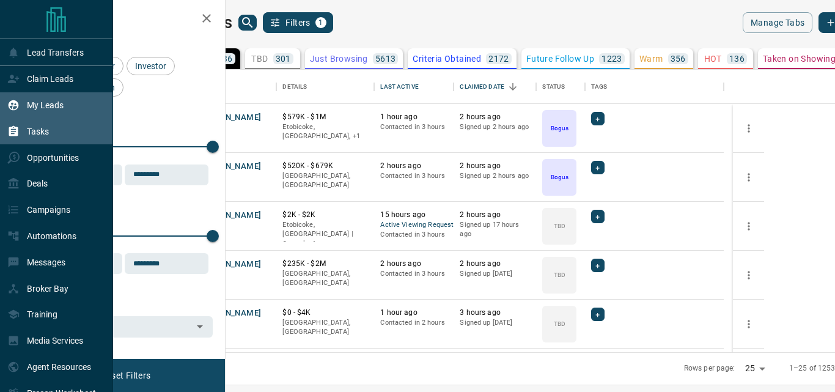 The width and height of the screenshot is (835, 392). Describe the element at coordinates (447, 59) in the screenshot. I see `p: Criteria Obtained` at that location.